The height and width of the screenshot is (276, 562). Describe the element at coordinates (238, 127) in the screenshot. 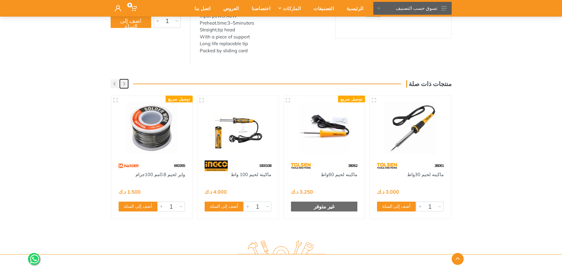

I see `img: Royal Tools - ماكينة لحيم 100 واط` at that location.